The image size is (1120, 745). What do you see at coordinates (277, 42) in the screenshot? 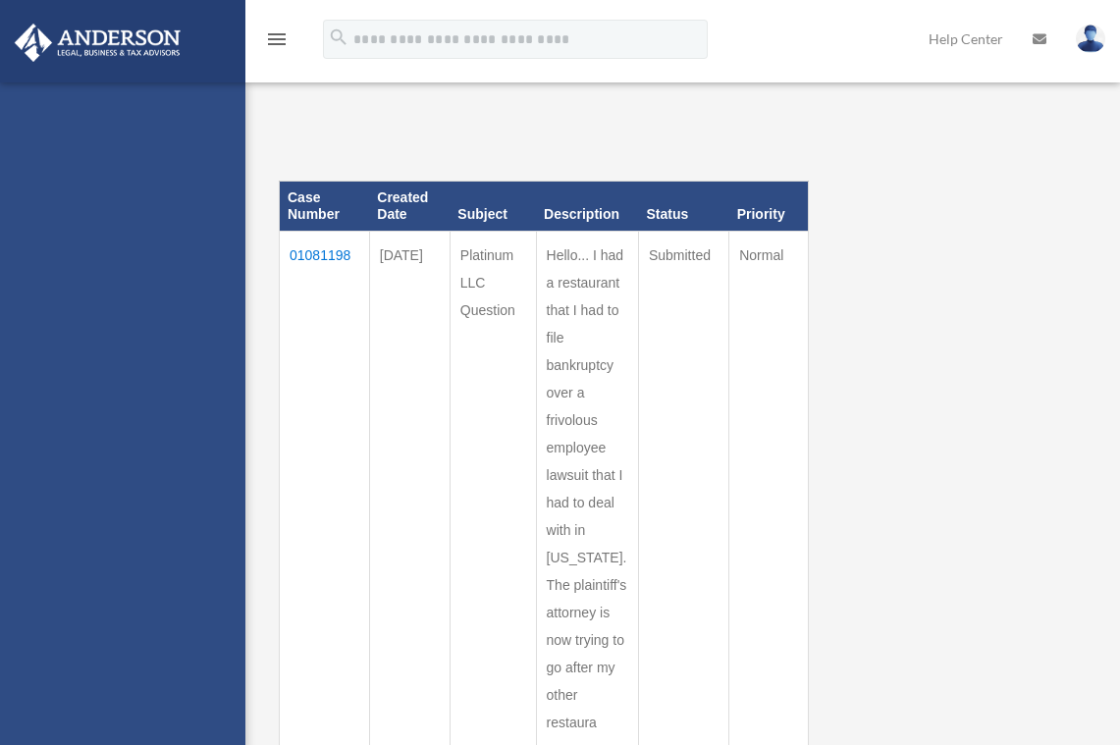
I see `a: menu` at bounding box center [277, 42].